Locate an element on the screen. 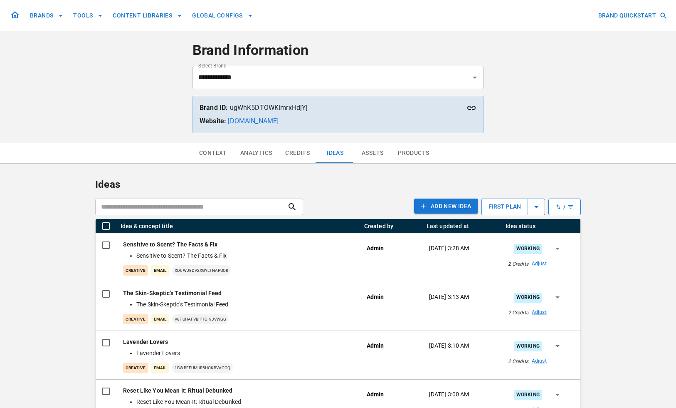  button: Ideas is located at coordinates (335, 153).